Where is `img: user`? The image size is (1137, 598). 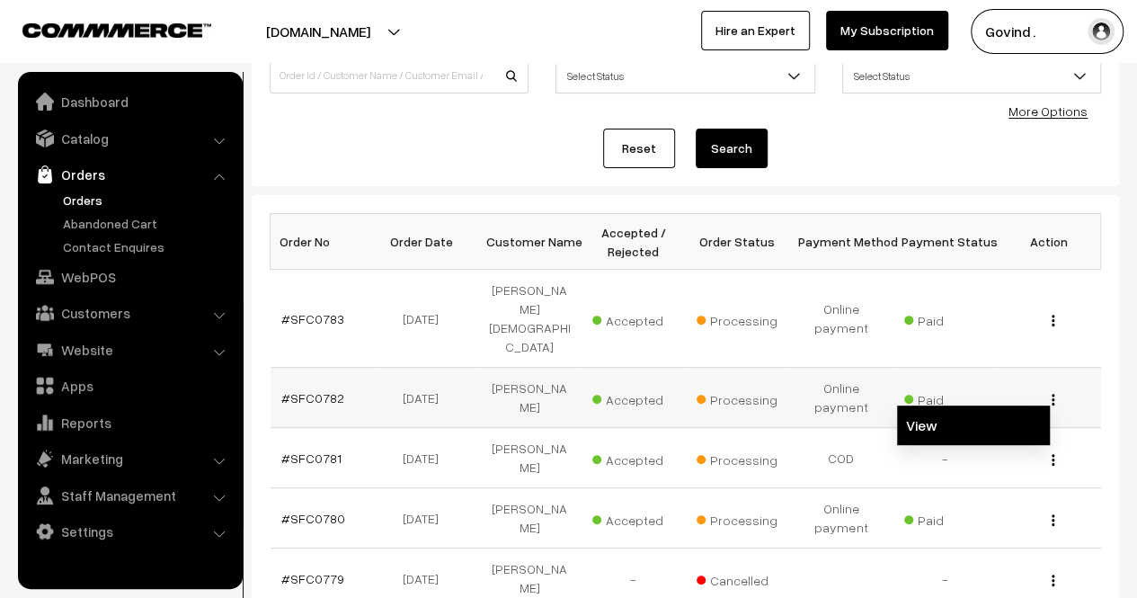 img: user is located at coordinates (1101, 31).